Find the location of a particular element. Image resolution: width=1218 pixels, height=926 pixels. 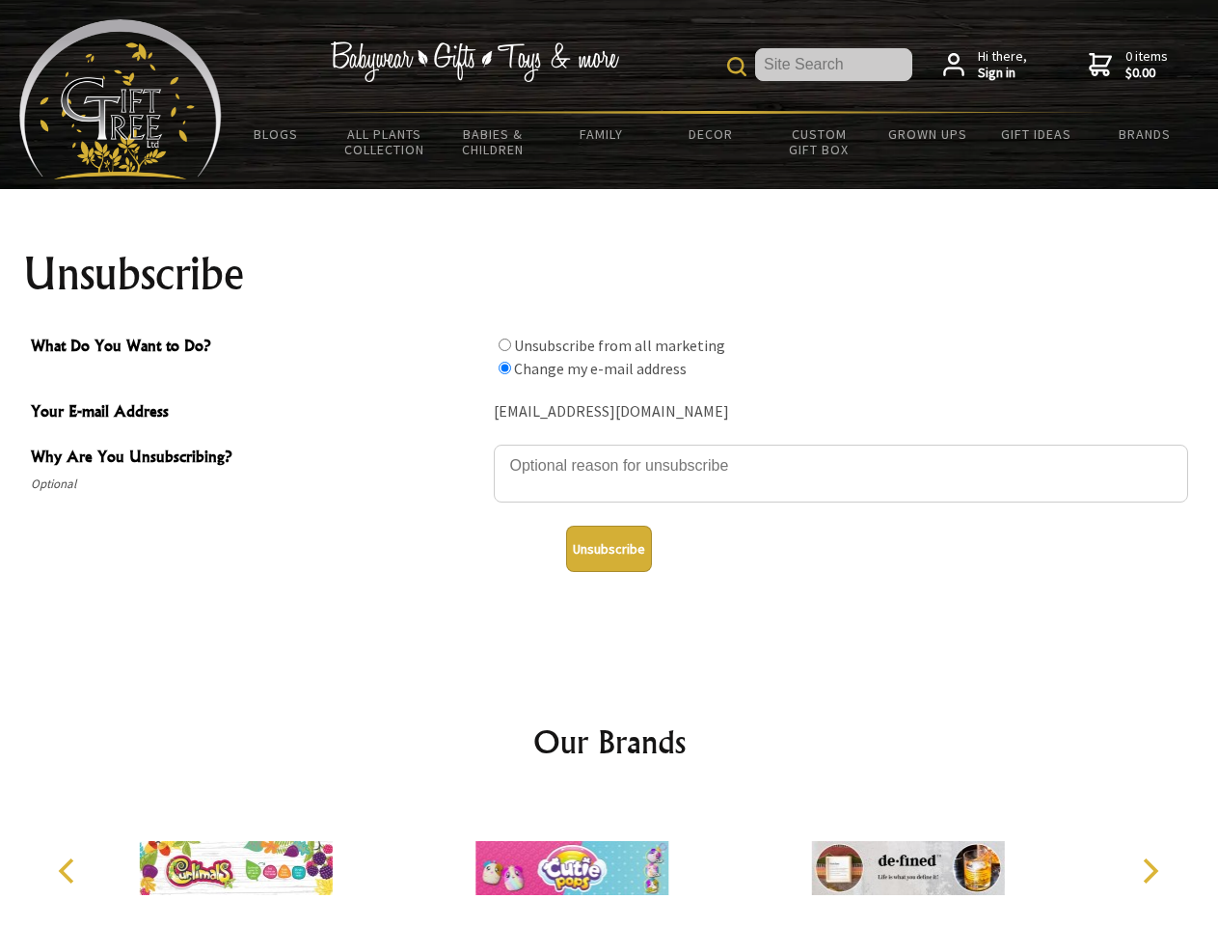

span: Why Are You Unsubscribing? is located at coordinates (258, 458).